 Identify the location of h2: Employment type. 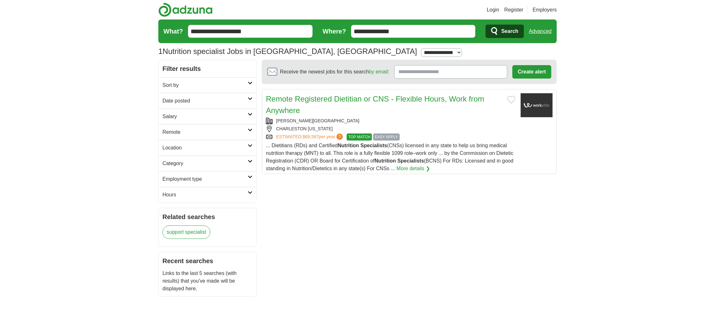
(205, 179).